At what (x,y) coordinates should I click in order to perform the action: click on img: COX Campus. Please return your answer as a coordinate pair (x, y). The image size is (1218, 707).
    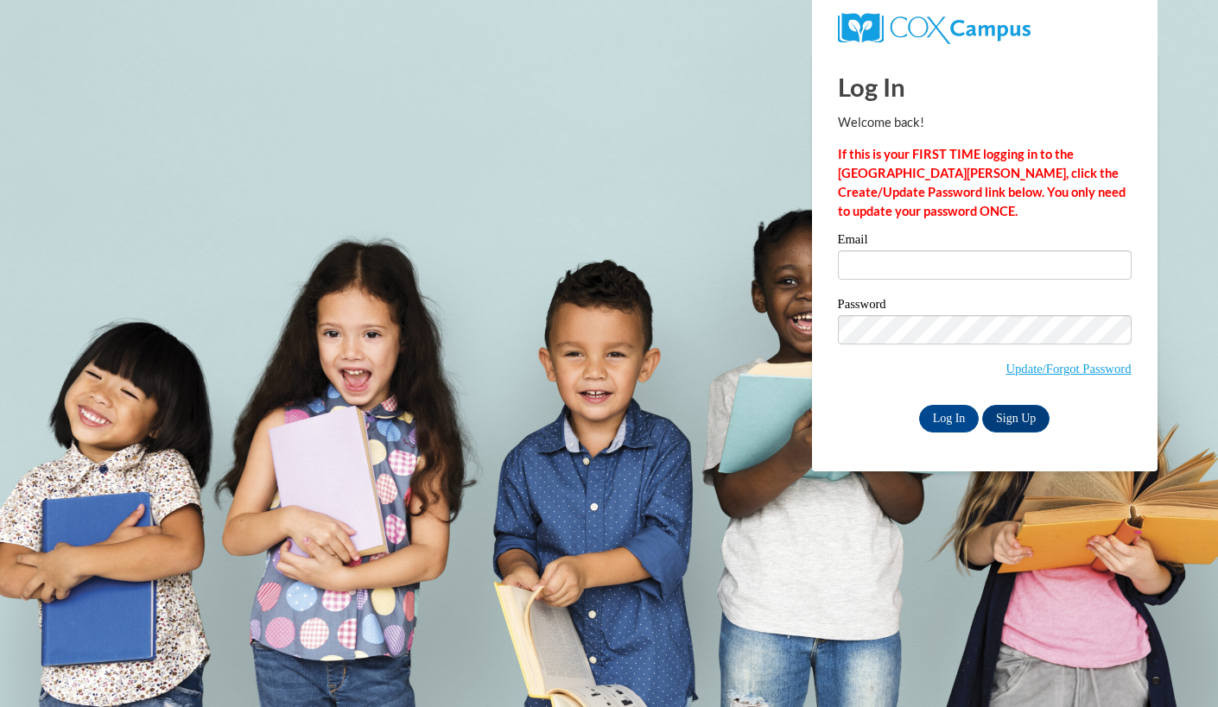
    Looking at the image, I should click on (934, 29).